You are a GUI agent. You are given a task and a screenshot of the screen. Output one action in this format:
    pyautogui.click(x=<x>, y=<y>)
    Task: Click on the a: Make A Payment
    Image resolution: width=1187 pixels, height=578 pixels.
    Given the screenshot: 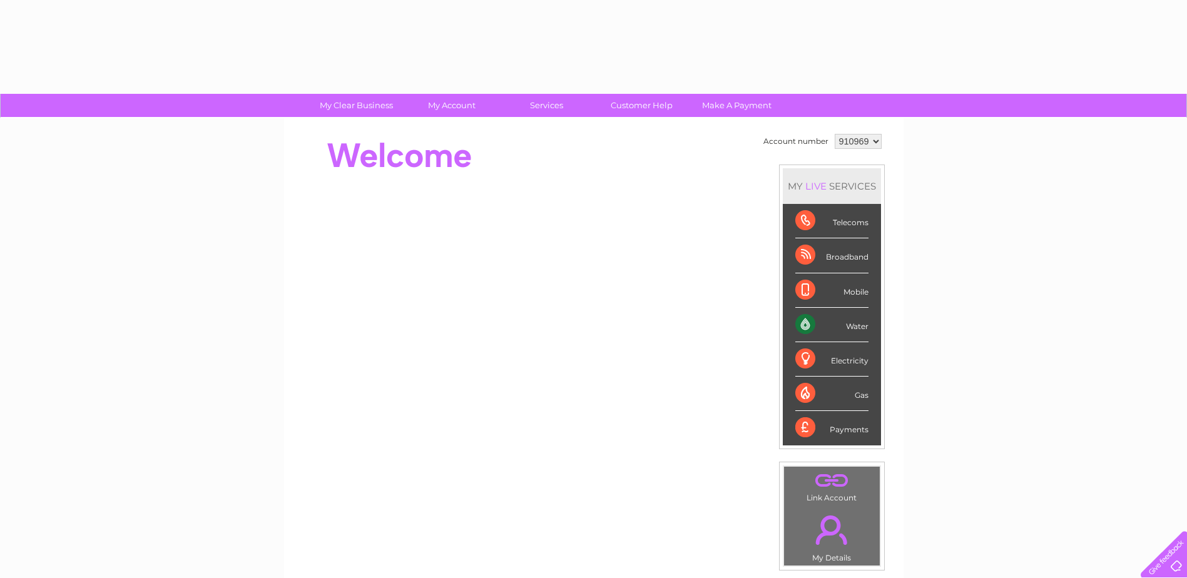 What is the action you would take?
    pyautogui.click(x=737, y=105)
    